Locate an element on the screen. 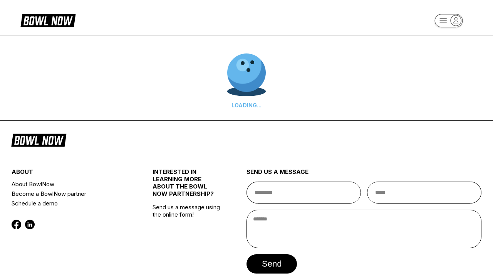 This screenshot has height=277, width=493. a: Become a BowlNow partner is located at coordinates (70, 194).